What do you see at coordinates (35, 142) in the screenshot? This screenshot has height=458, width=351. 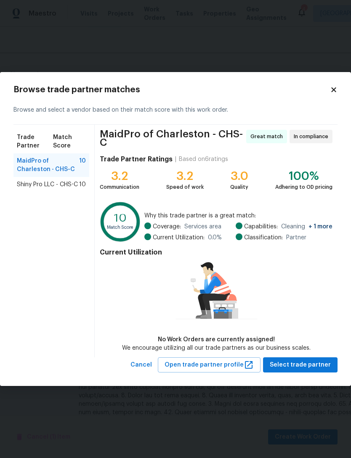 I see `span: Trade Partner` at bounding box center [35, 142].